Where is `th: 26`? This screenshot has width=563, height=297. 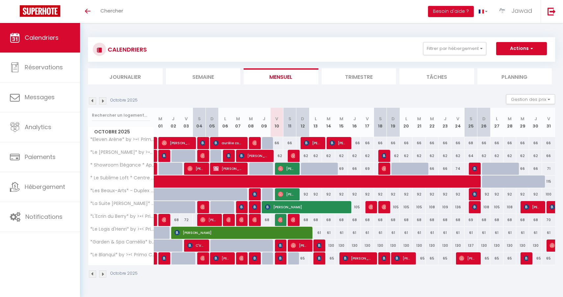 th: 26 is located at coordinates (483, 122).